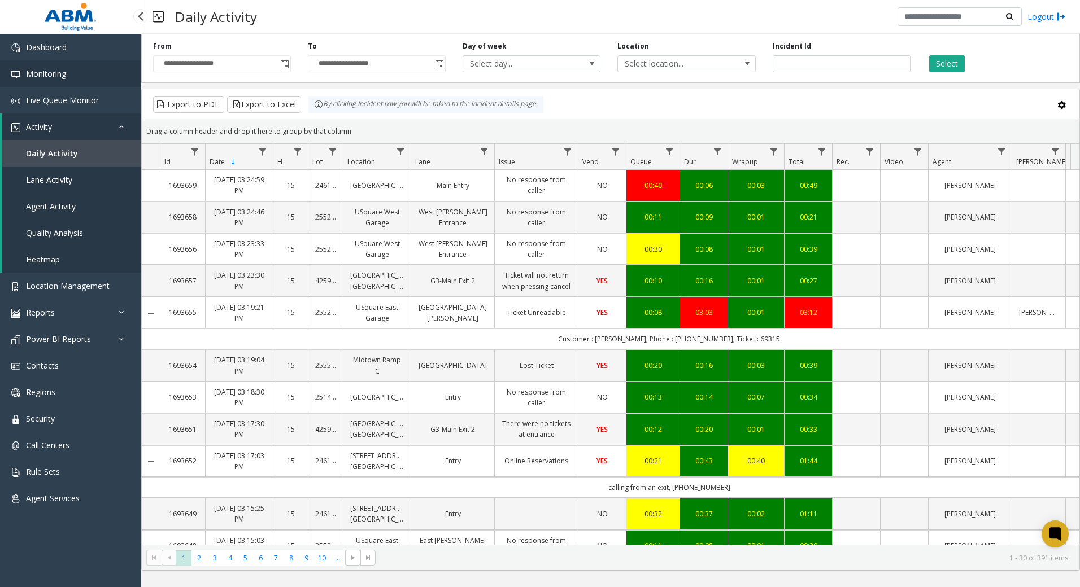  I want to click on span: Page 7, so click(276, 558).